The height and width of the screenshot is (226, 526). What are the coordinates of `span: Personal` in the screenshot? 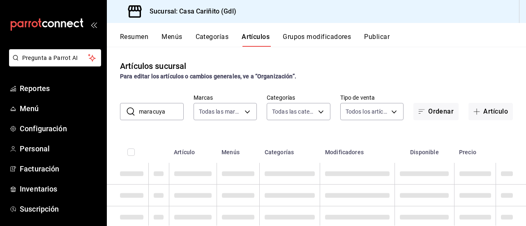 It's located at (60, 149).